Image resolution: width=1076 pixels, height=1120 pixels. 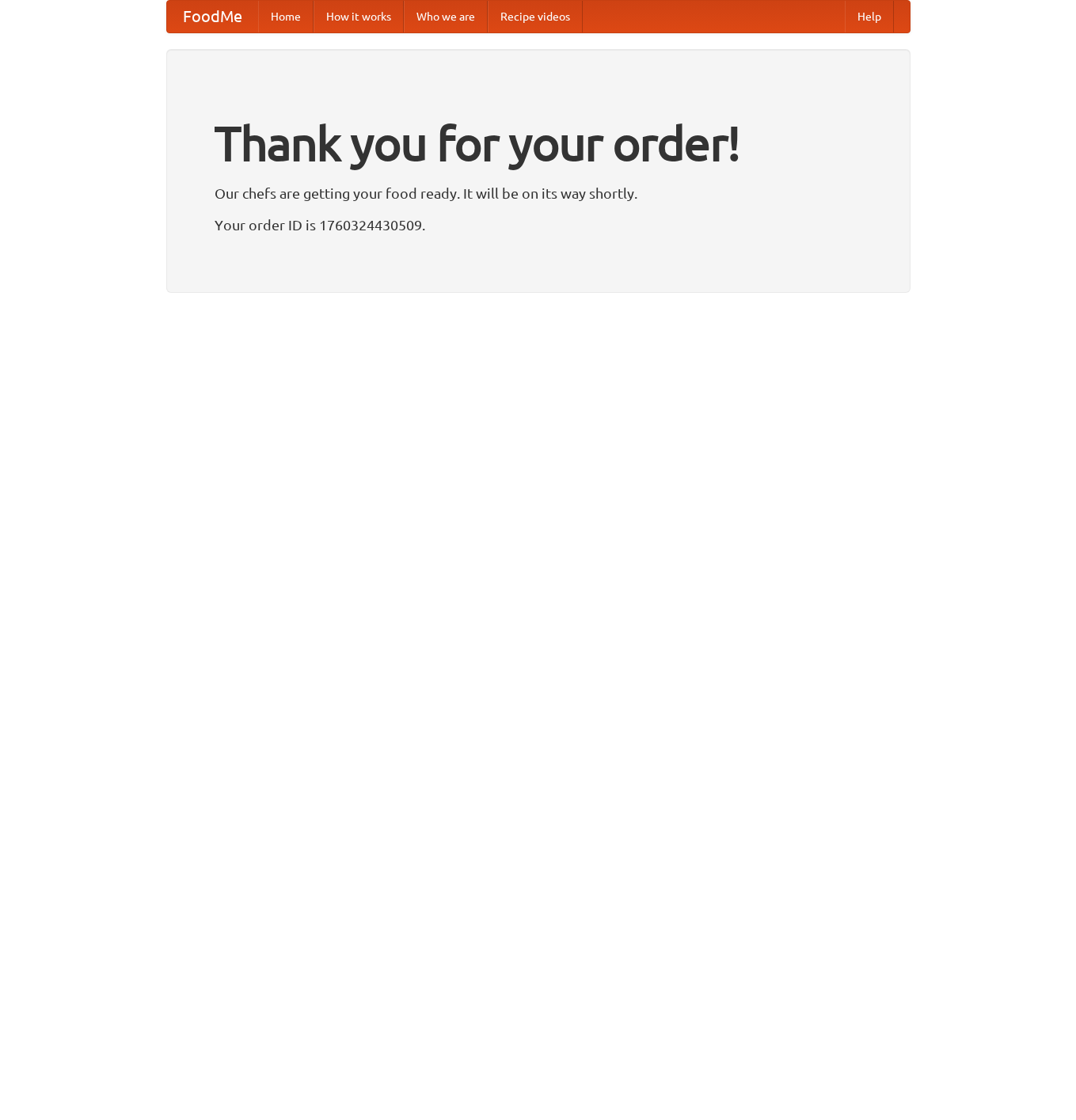 I want to click on p: Our chefs are getting your food ready. It will be on its way shortly., so click(x=539, y=193).